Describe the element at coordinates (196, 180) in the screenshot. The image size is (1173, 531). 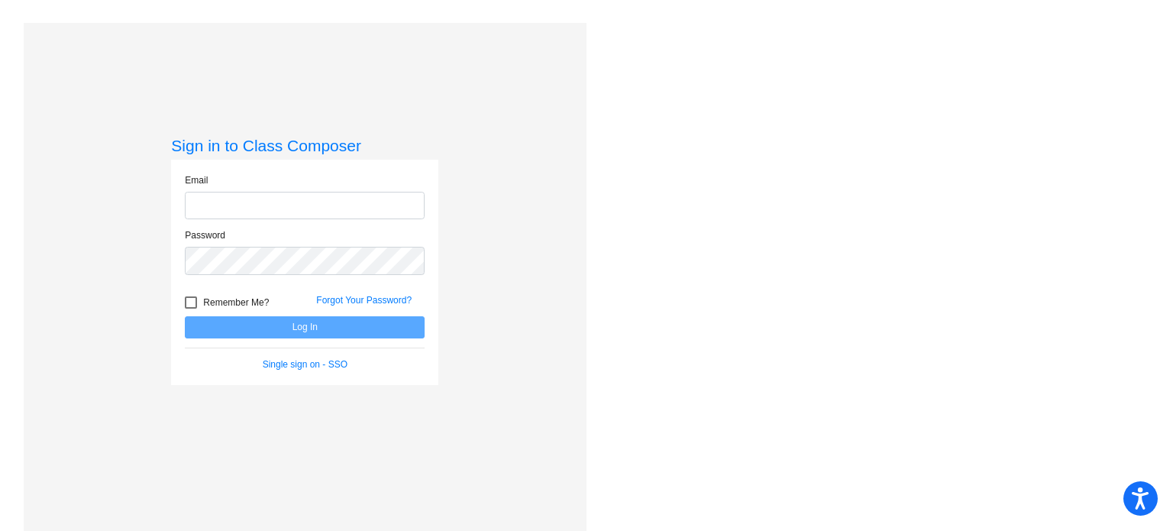
I see `label: Email` at that location.